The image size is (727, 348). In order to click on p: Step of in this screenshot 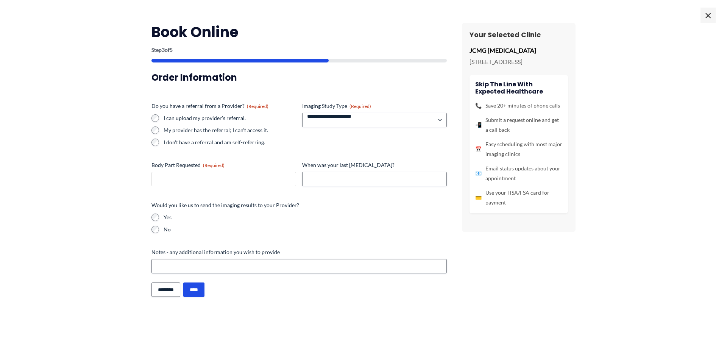, I will do `click(299, 50)`.